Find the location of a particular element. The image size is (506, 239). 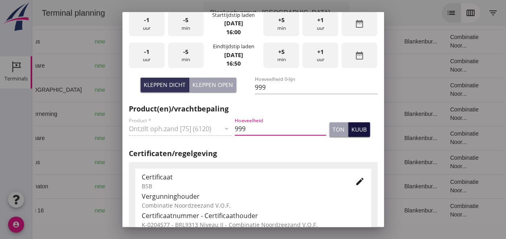

h2: Product(en)/vrachtbepaling is located at coordinates (253, 109).